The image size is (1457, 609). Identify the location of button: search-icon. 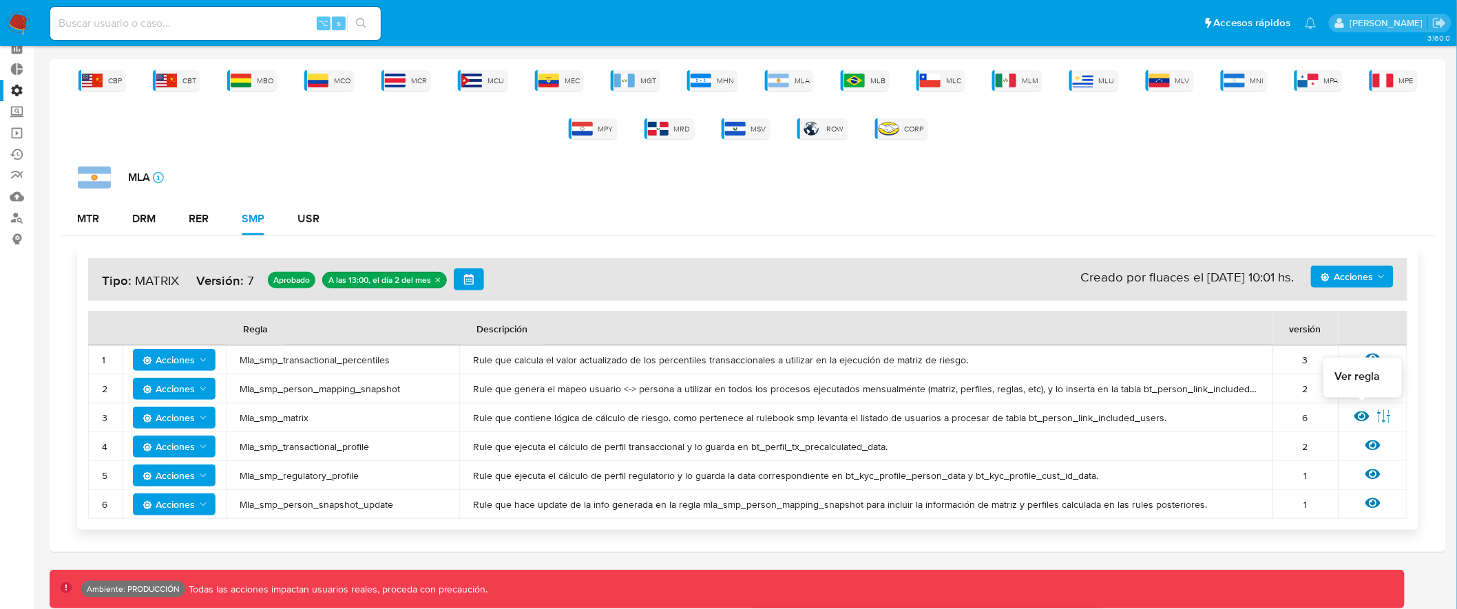
(361, 23).